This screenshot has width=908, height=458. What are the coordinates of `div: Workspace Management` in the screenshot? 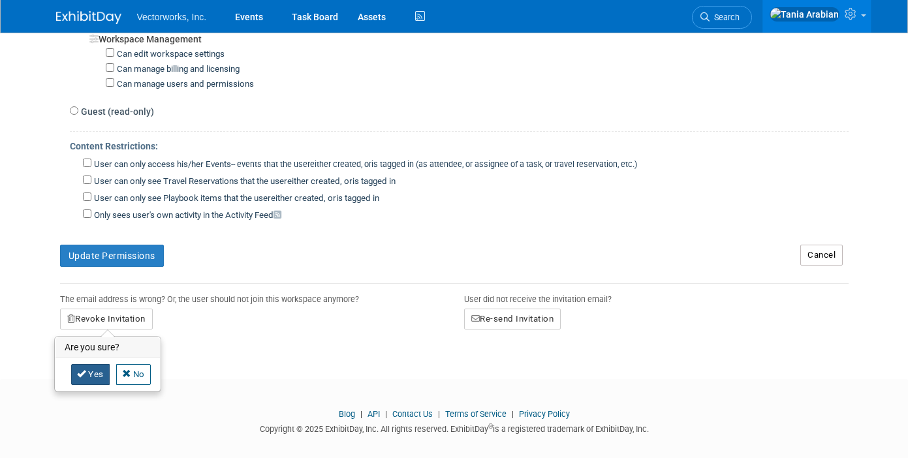 It's located at (469, 36).